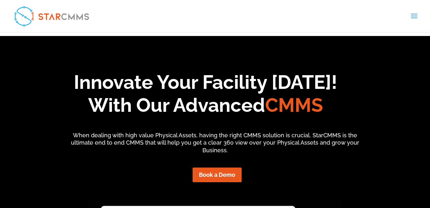  Describe the element at coordinates (294, 105) in the screenshot. I see `span: CMMS` at that location.